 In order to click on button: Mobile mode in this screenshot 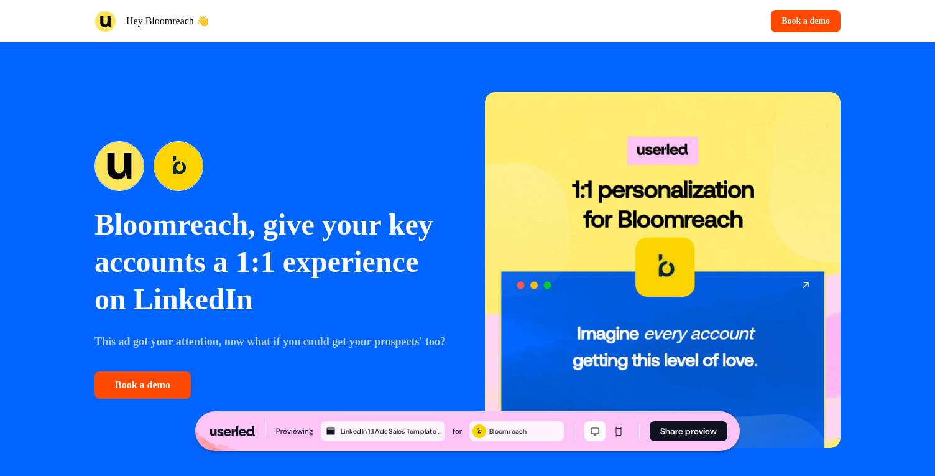, I will do `click(619, 431)`.